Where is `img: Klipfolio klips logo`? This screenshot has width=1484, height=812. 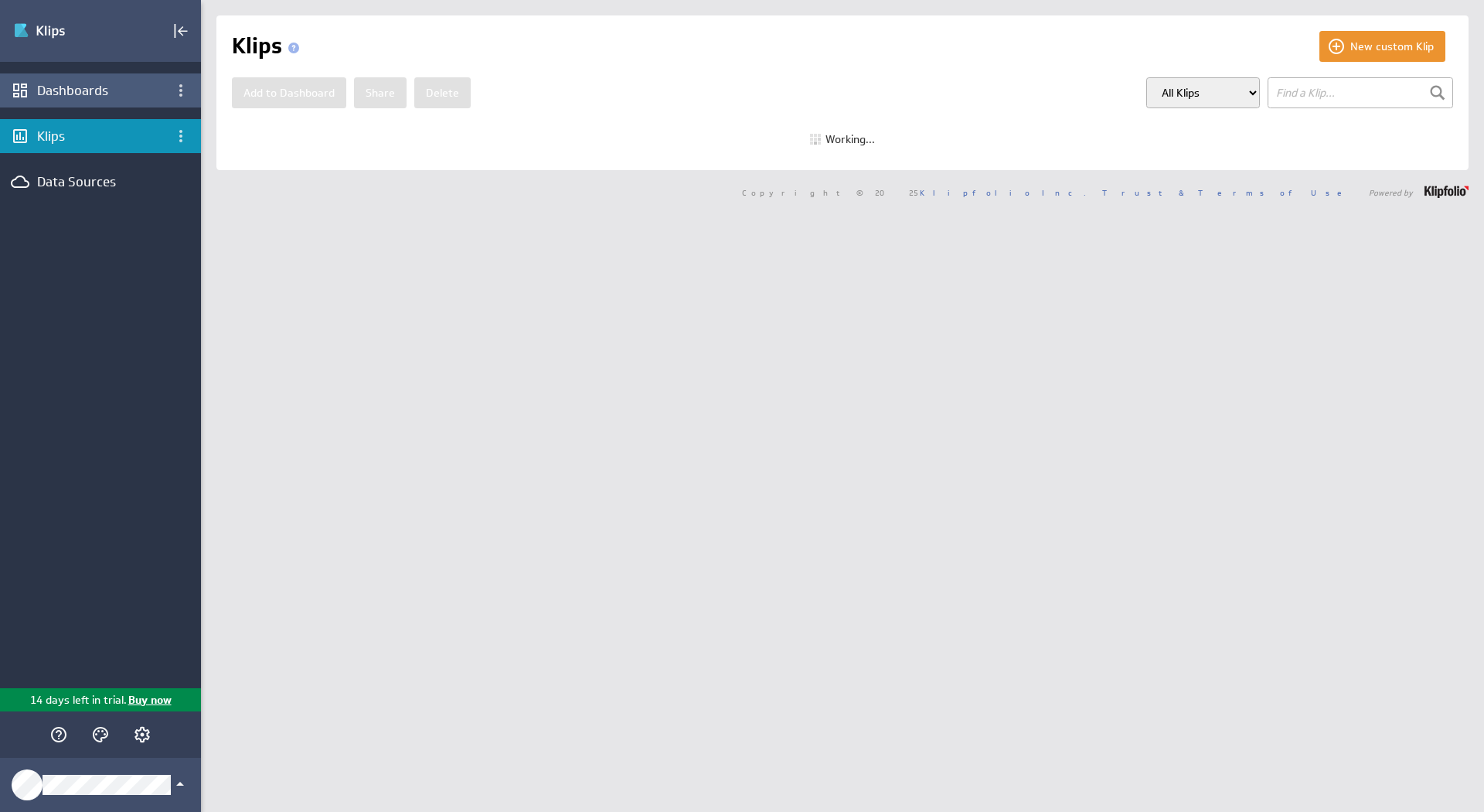
img: Klipfolio klips logo is located at coordinates (68, 31).